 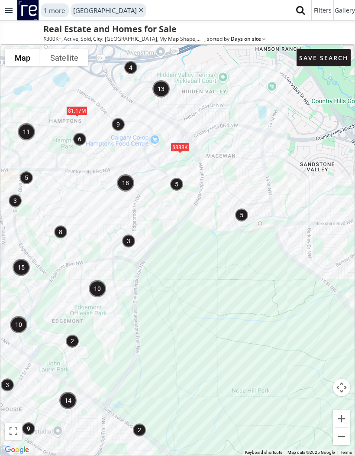 I want to click on span: Days on site, so click(x=248, y=39).